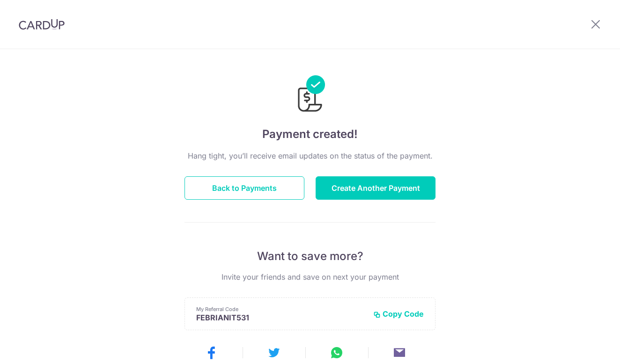 The image size is (620, 362). What do you see at coordinates (310, 277) in the screenshot?
I see `p: Invite your friends and save on next your payment` at bounding box center [310, 277].